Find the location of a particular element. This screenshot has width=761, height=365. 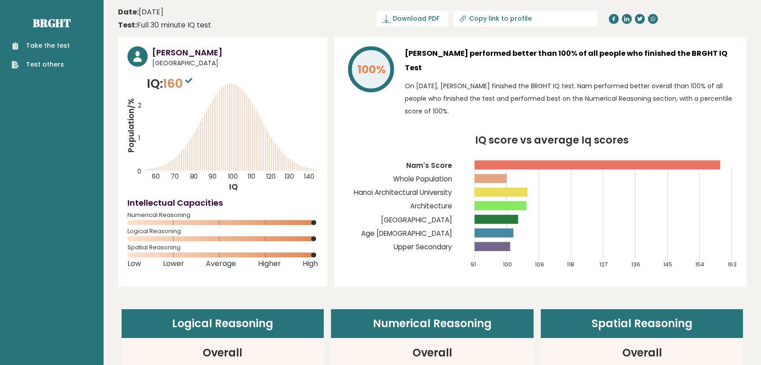

b: Test: is located at coordinates (128, 25).